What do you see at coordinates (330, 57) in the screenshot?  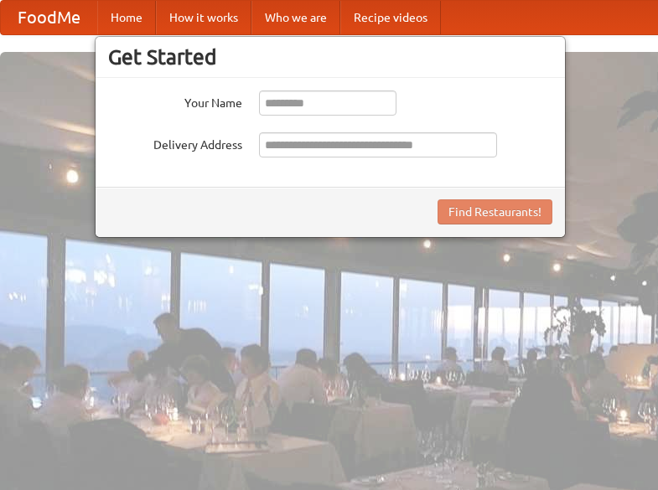 I see `h3: Get Started` at bounding box center [330, 57].